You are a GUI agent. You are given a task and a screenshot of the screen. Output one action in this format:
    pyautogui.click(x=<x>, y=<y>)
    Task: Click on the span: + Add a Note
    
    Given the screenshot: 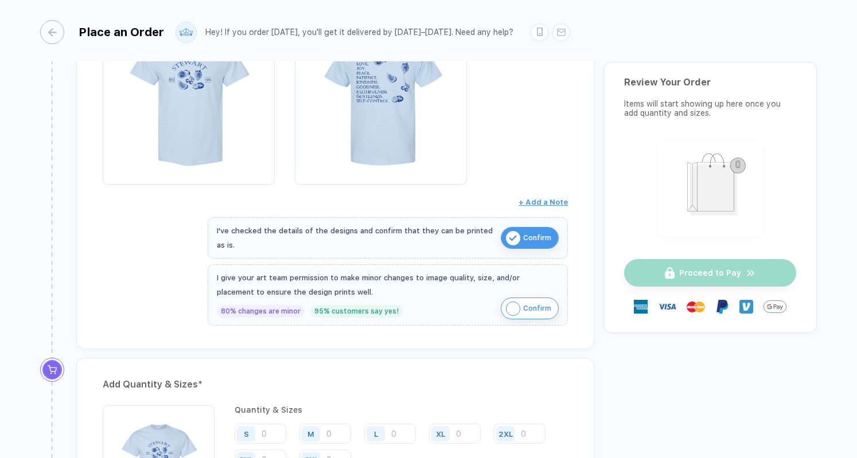 What is the action you would take?
    pyautogui.click(x=543, y=202)
    